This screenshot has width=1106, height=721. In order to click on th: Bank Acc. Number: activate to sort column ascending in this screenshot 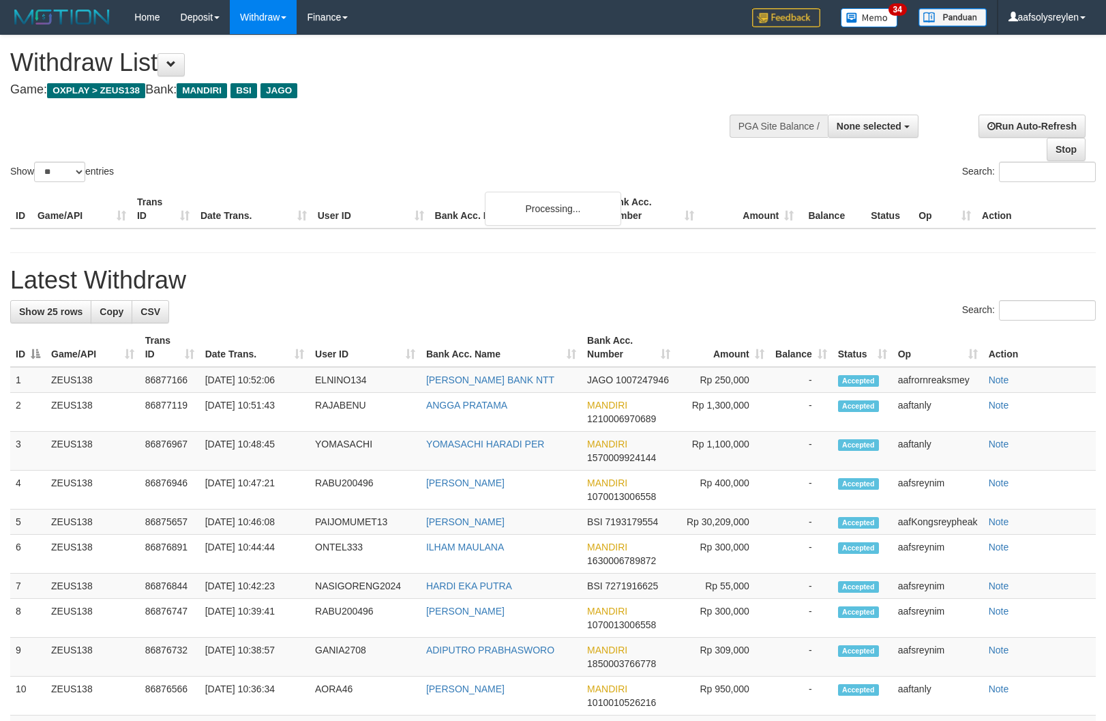, I will do `click(629, 347)`.